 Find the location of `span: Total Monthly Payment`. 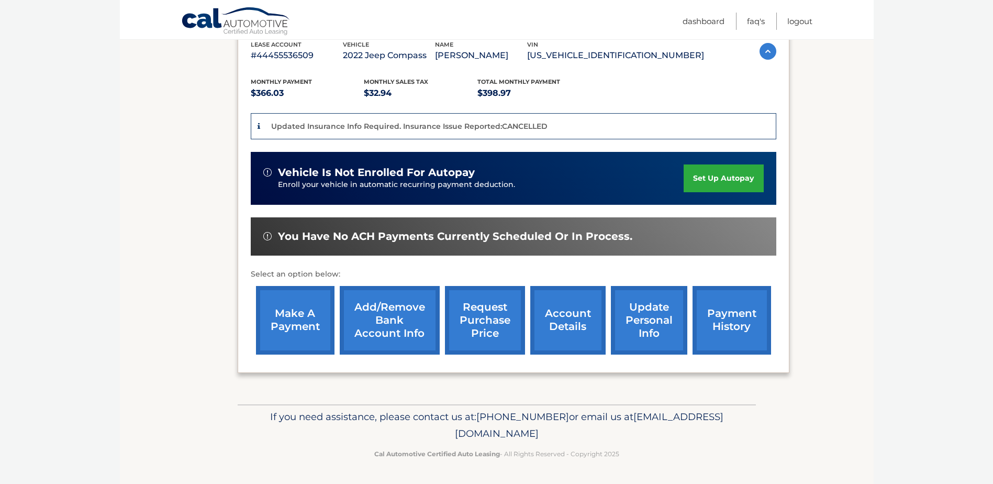

span: Total Monthly Payment is located at coordinates (519, 82).